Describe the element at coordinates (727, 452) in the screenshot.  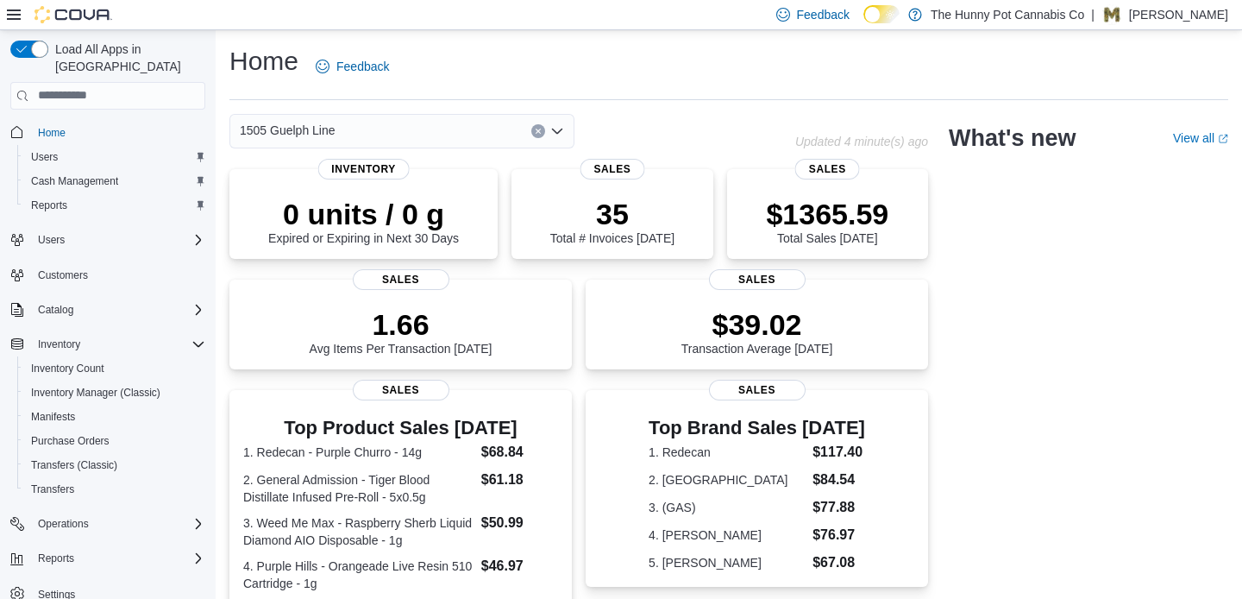
I see `dt: 1. Redecan` at that location.